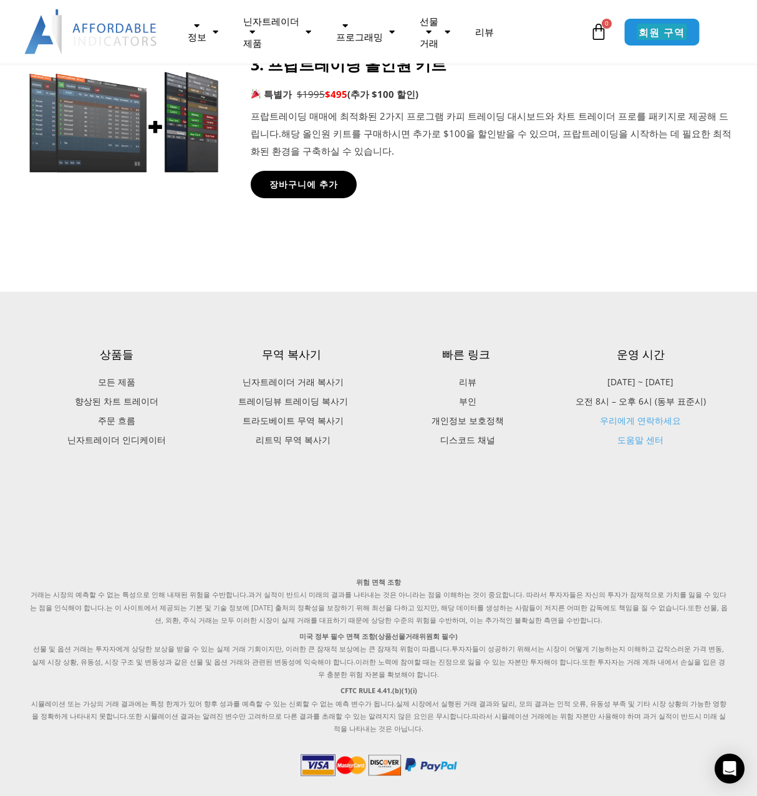  Describe the element at coordinates (529, 722) in the screenshot. I see `font: 따라서 시뮬레이션 거래에는 위험 자본만 사용해야 하며 과거 실적이 반드시 미래 실적을 나타내는 것은 아닙니다.` at that location.